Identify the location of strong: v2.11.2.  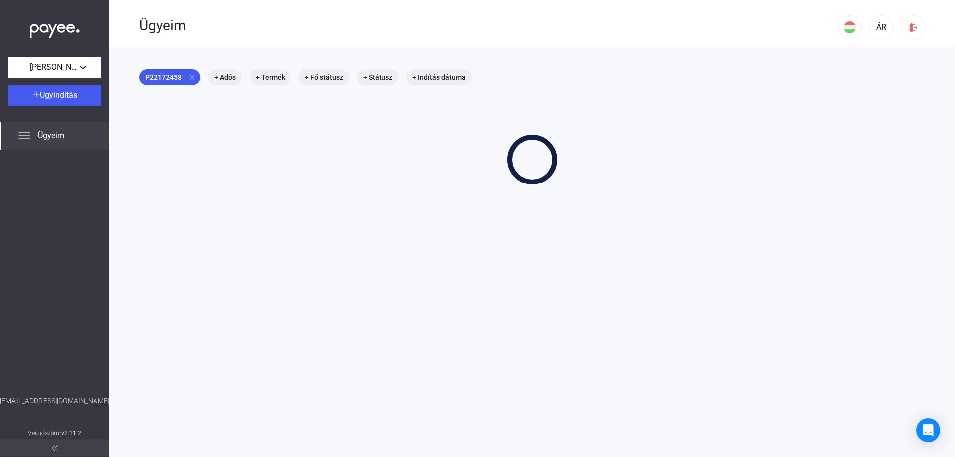
(71, 433).